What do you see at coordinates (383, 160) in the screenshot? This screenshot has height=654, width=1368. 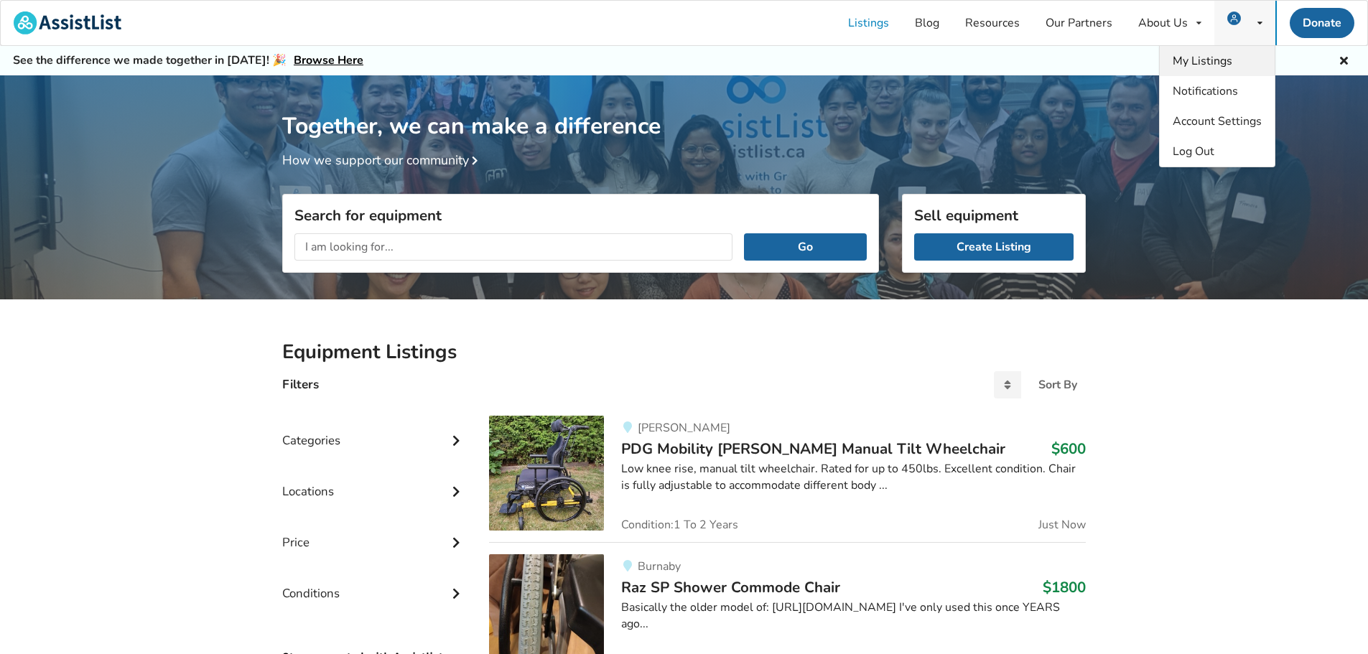 I see `a: How we support our community` at bounding box center [383, 160].